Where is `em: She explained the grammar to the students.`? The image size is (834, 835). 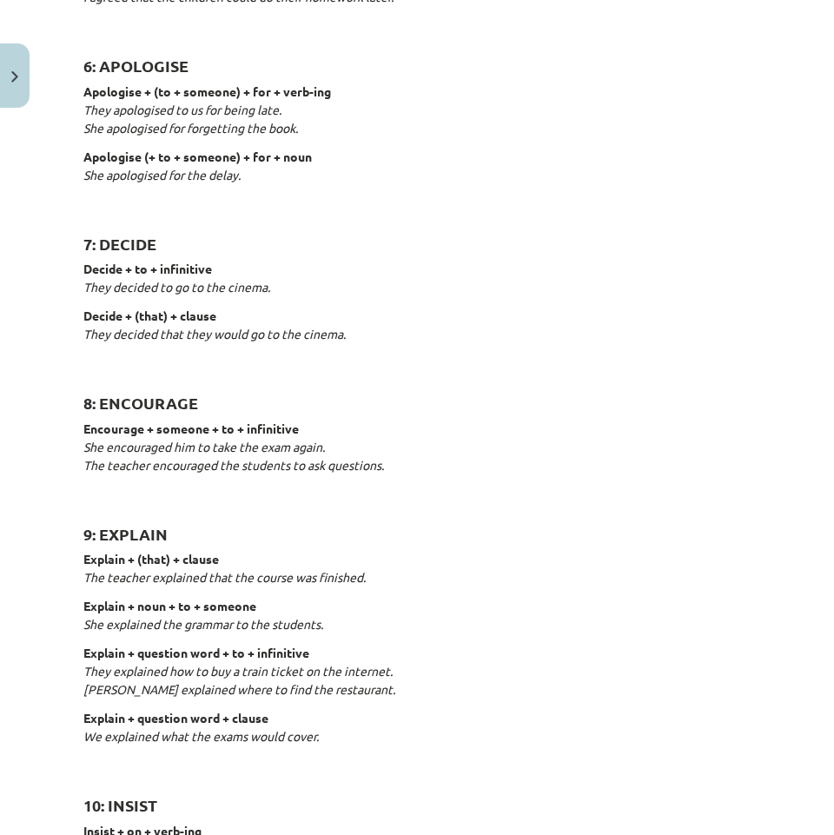 em: She explained the grammar to the students. is located at coordinates (203, 624).